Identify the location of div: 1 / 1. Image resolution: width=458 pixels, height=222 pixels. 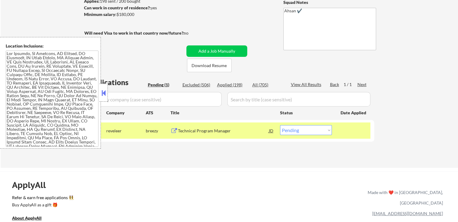
(350, 85).